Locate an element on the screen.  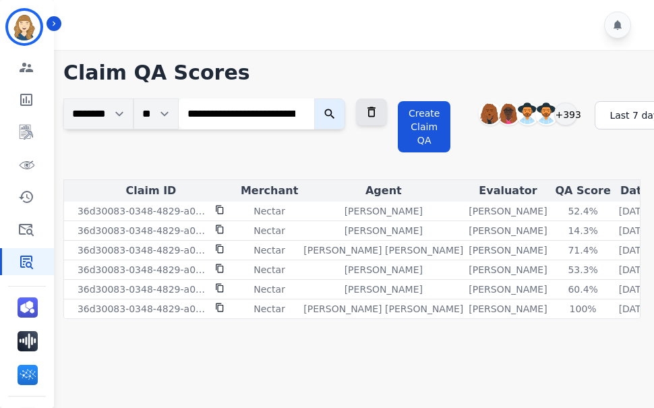
div: 53.3% is located at coordinates (583, 270).